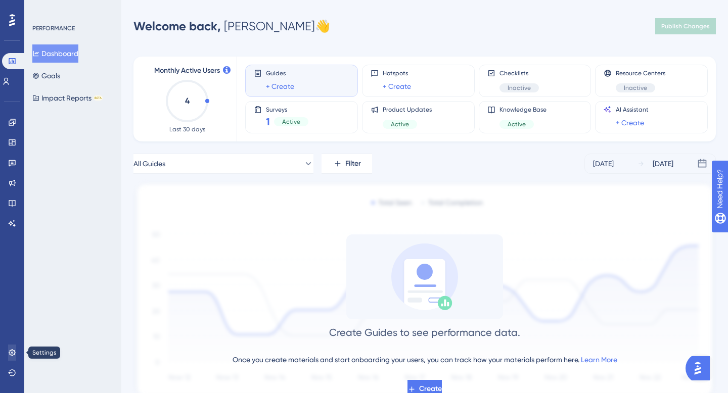 This screenshot has height=393, width=728. I want to click on span: Product Updates, so click(407, 110).